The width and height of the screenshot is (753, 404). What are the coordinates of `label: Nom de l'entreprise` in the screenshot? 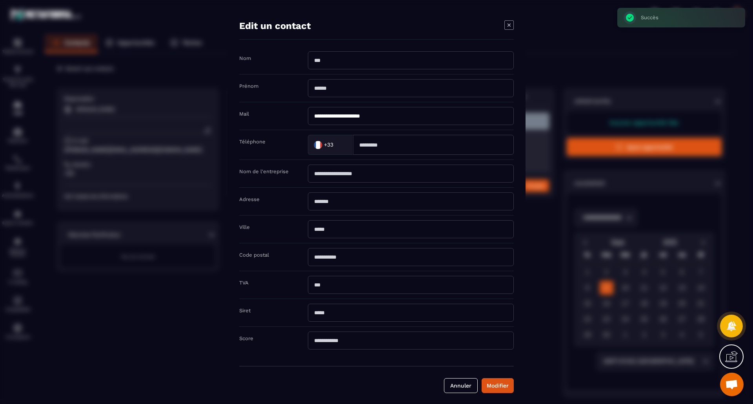 It's located at (264, 171).